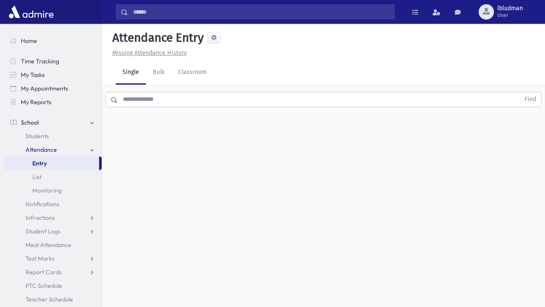 The width and height of the screenshot is (545, 307). What do you see at coordinates (36, 102) in the screenshot?
I see `span: My Reports` at bounding box center [36, 102].